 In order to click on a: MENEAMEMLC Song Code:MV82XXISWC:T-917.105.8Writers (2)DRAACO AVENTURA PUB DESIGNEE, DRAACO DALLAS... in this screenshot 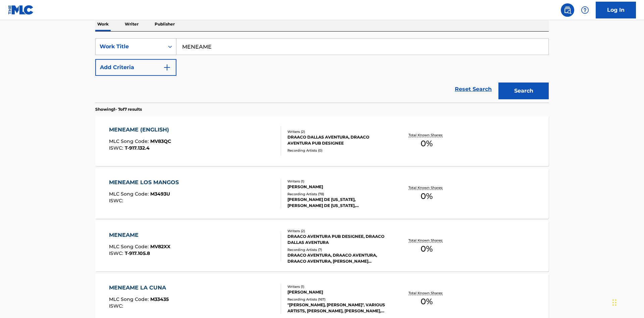, I will do `click(322, 246)`.